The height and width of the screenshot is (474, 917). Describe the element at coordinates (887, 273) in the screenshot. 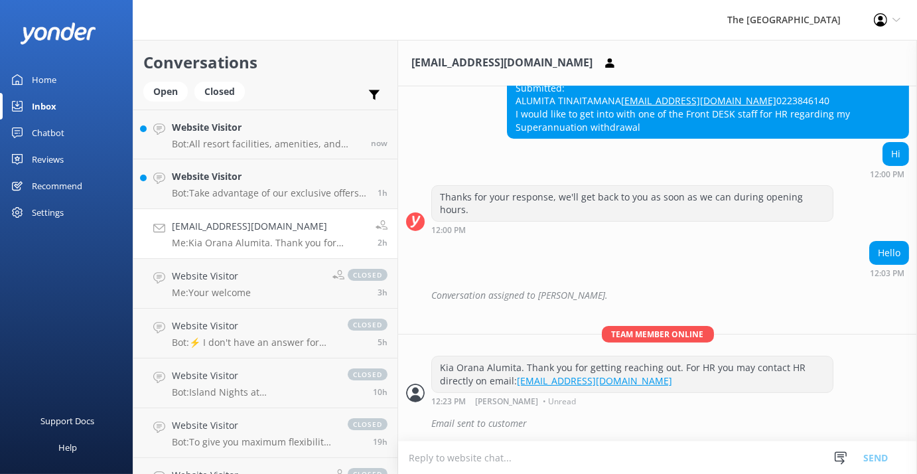

I see `strong: 12:03 PM` at that location.